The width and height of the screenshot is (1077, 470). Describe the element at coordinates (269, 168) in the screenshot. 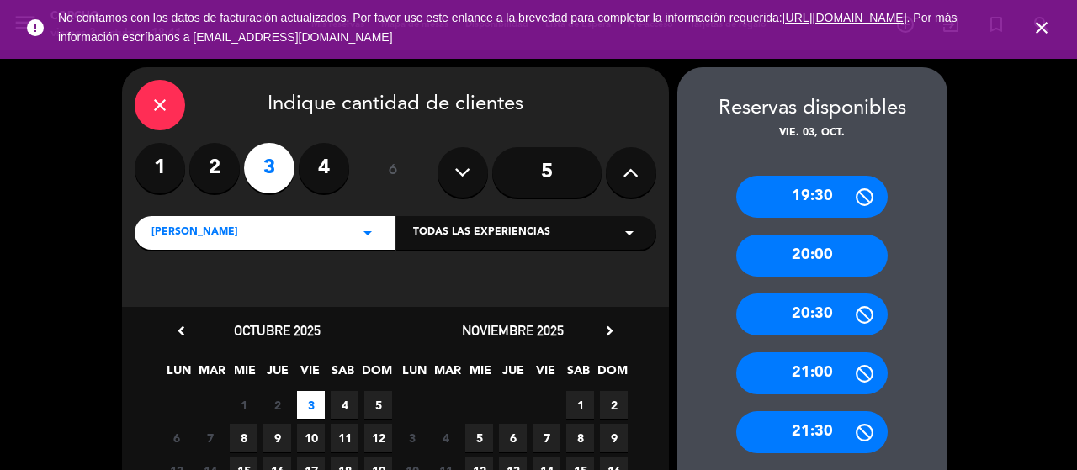

I see `label: 3` at that location.